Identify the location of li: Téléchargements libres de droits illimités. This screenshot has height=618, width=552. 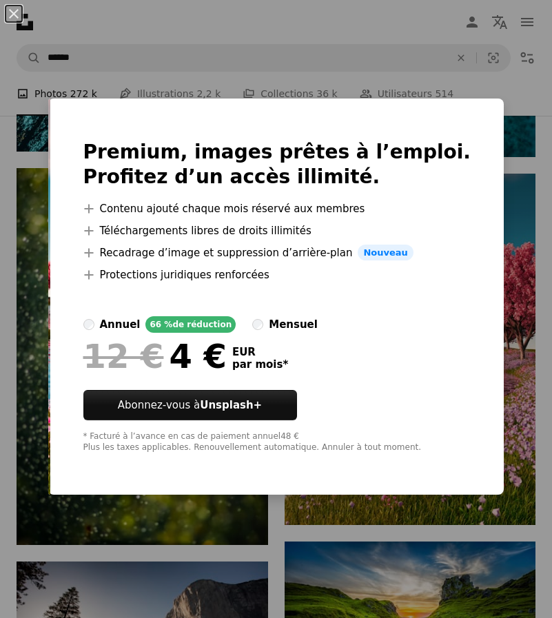
(277, 231).